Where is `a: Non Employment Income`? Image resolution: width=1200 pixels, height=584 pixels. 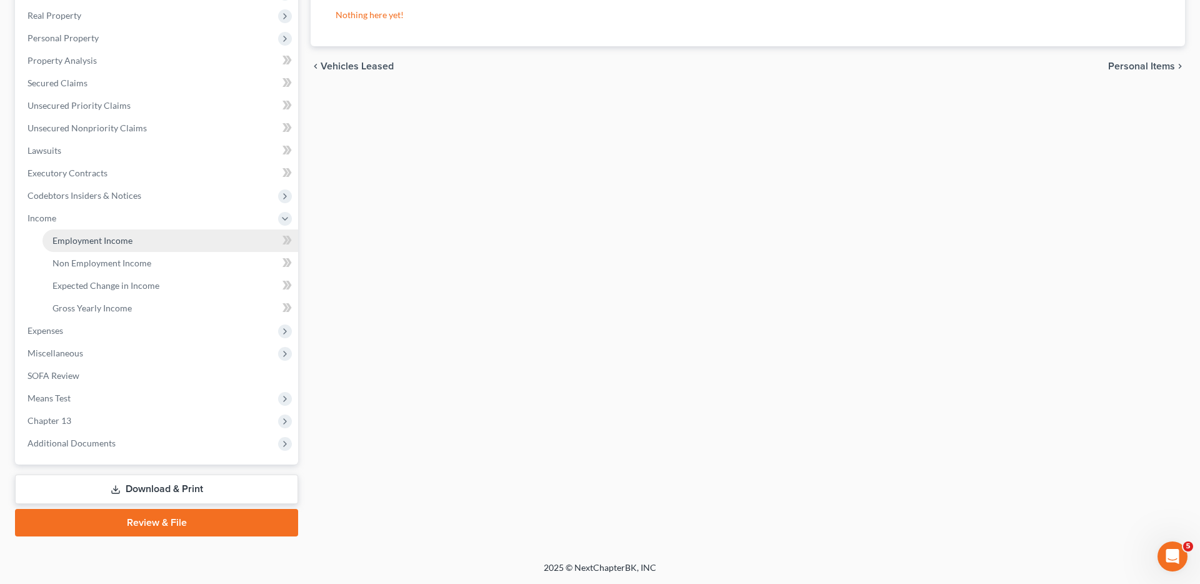 a: Non Employment Income is located at coordinates (170, 263).